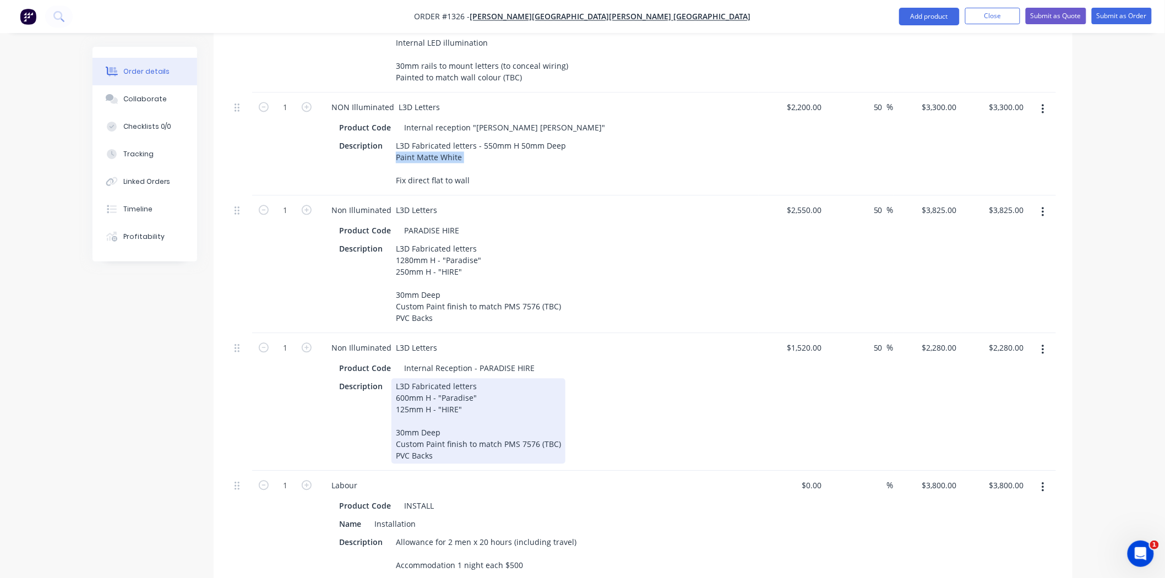 This screenshot has width=1165, height=578. What do you see at coordinates (144, 237) in the screenshot?
I see `div: Profitability` at bounding box center [144, 237].